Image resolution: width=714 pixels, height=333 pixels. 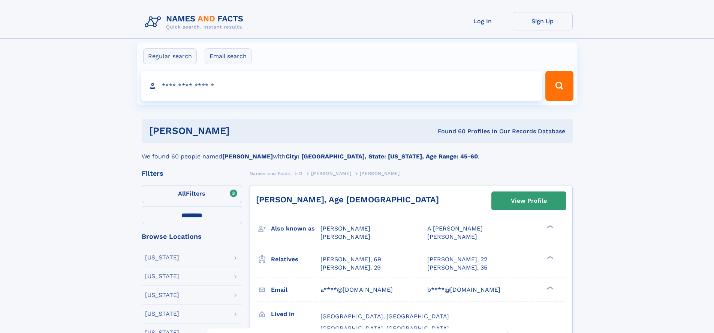 What do you see at coordinates (270, 173) in the screenshot?
I see `a: Names and Facts` at bounding box center [270, 173].